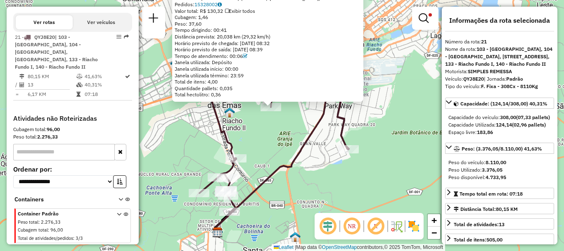 This screenshot has height=251, width=564. What do you see at coordinates (352, 226) in the screenshot?
I see `span: Ocultar NR` at bounding box center [352, 226].